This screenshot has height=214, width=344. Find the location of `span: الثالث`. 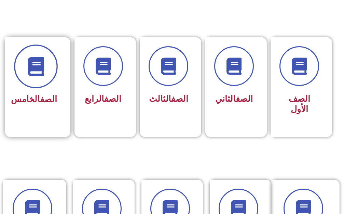

span: الثالث is located at coordinates (169, 99).